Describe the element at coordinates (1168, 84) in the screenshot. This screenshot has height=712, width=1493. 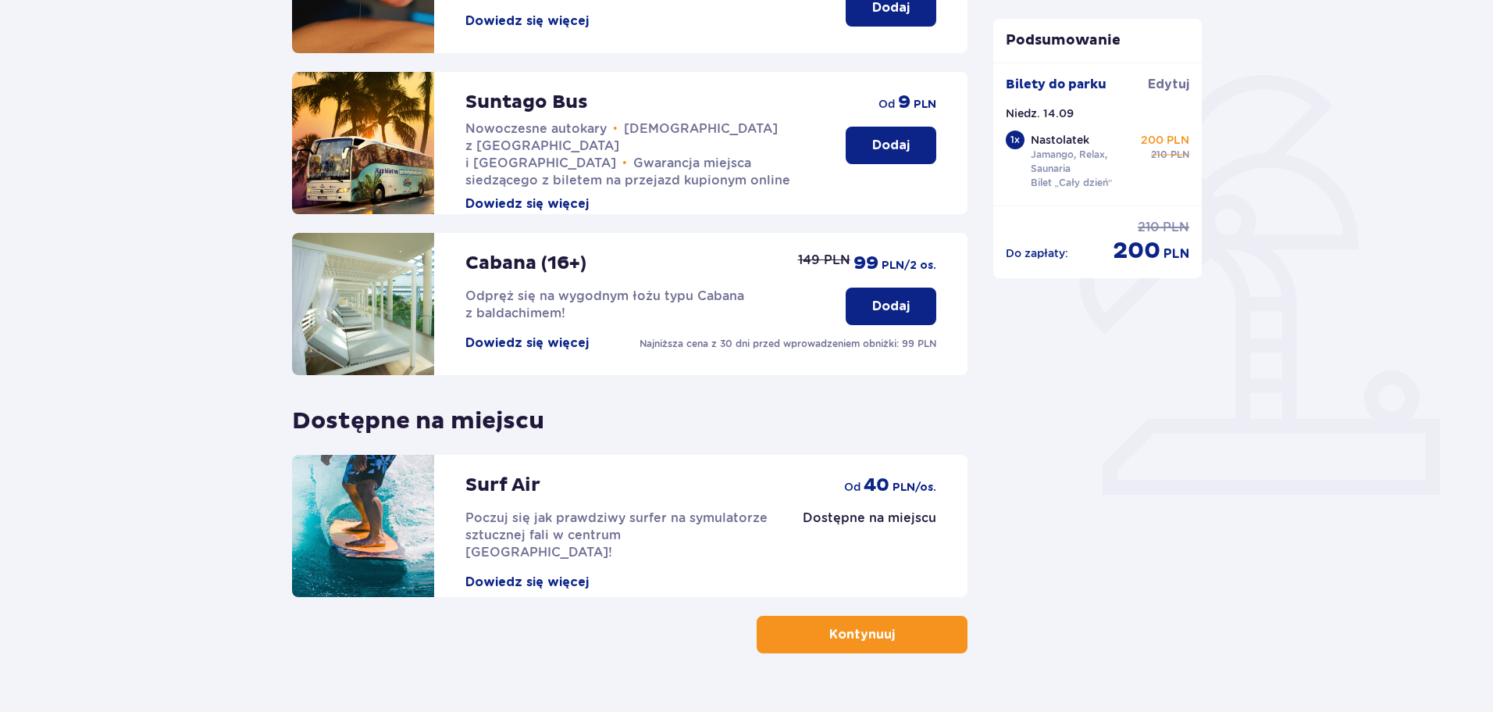
I see `a: Edytuj` at that location.